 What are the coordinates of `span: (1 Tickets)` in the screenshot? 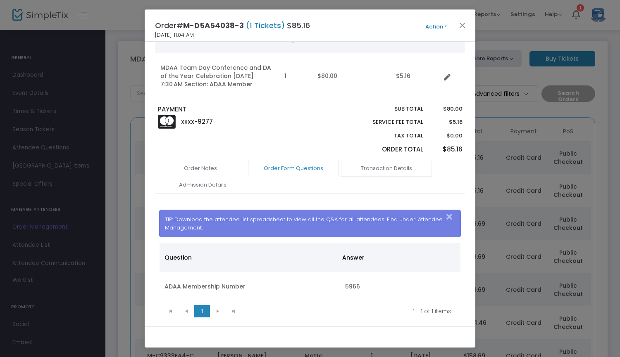 It's located at (265, 25).